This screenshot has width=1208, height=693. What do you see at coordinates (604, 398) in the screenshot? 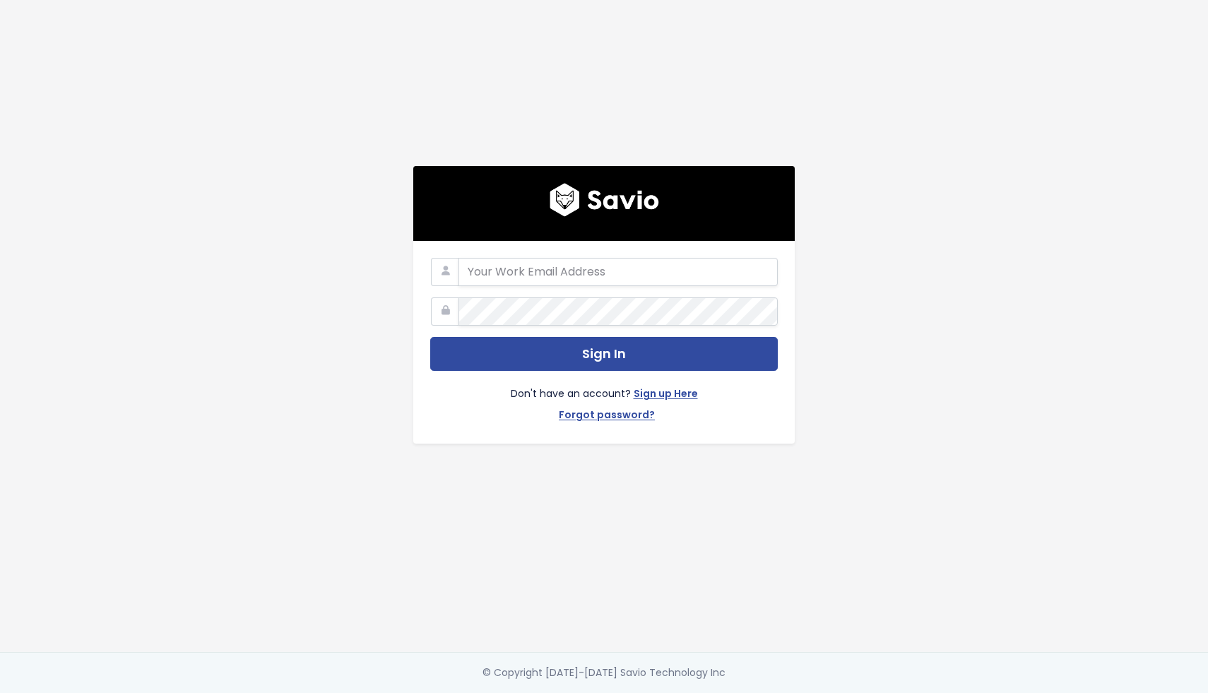
I see `div: Don't have an account?` at bounding box center [604, 398].